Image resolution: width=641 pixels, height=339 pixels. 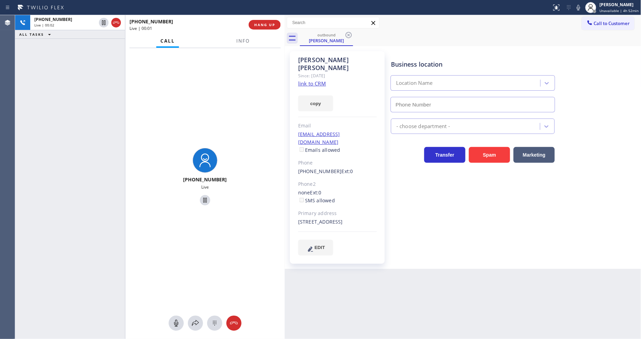 I want to click on div: Email, so click(x=337, y=126).